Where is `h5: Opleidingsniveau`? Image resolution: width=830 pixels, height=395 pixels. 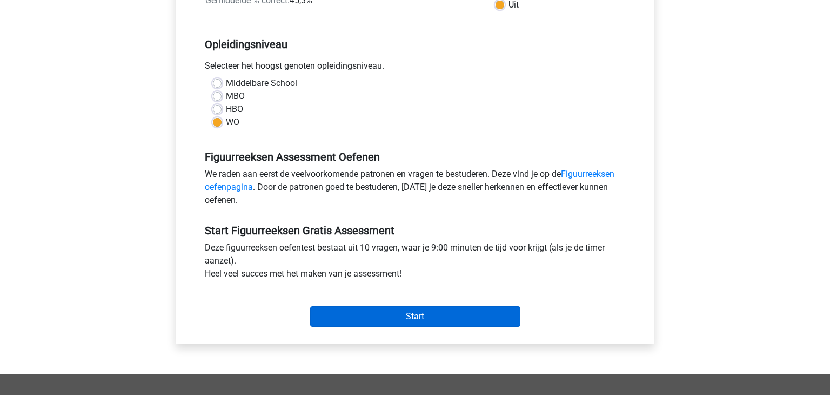
h5: Opleidingsniveau is located at coordinates (415, 44).